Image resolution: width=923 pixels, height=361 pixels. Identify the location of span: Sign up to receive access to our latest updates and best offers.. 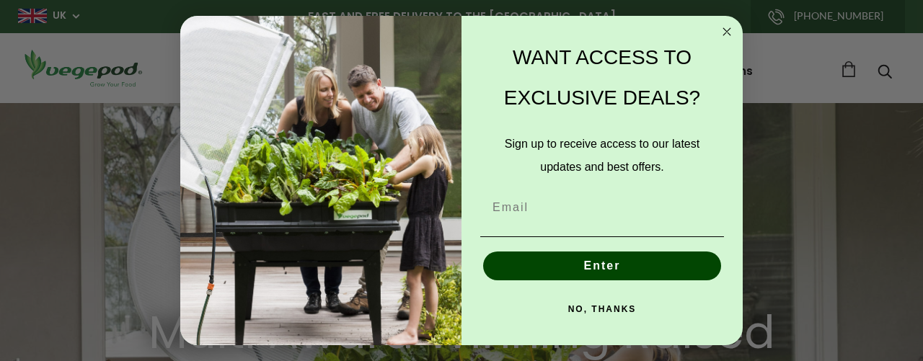
(602, 155).